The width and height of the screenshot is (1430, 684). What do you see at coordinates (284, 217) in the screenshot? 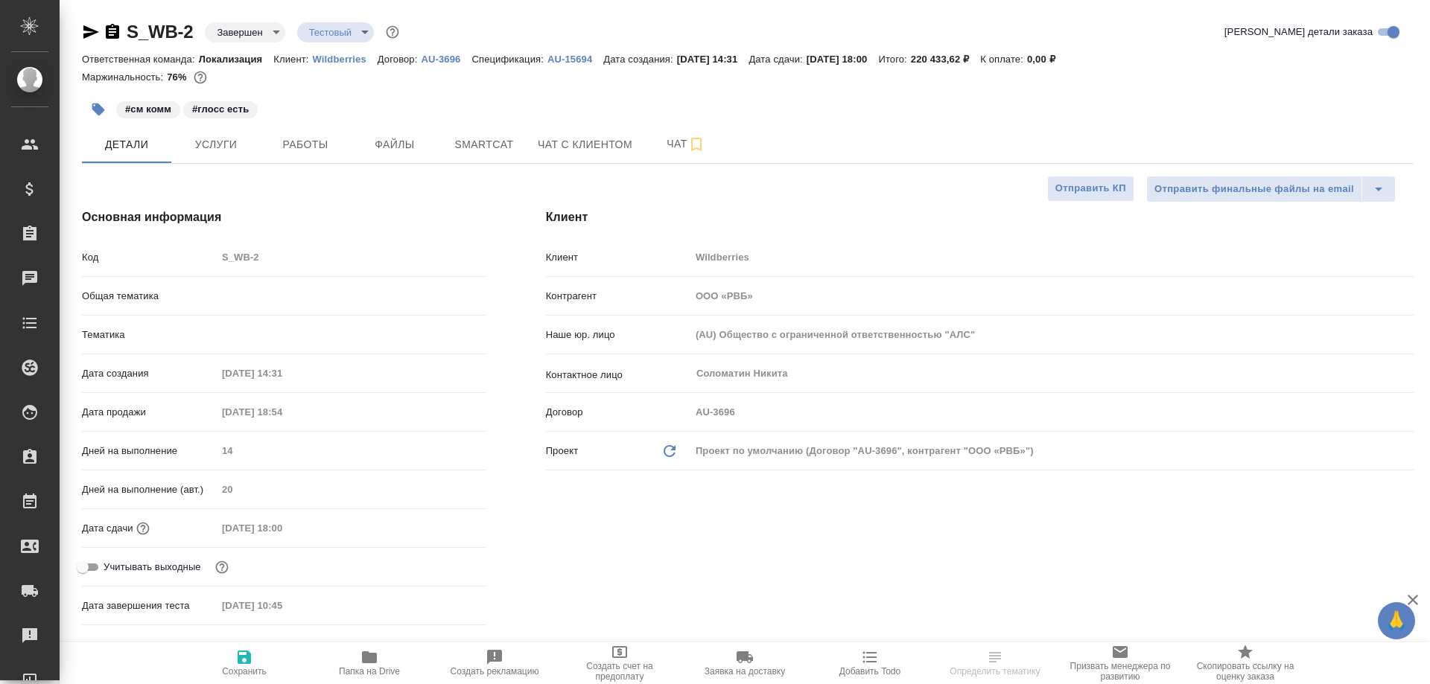
I see `h4: Основная информация` at bounding box center [284, 217].